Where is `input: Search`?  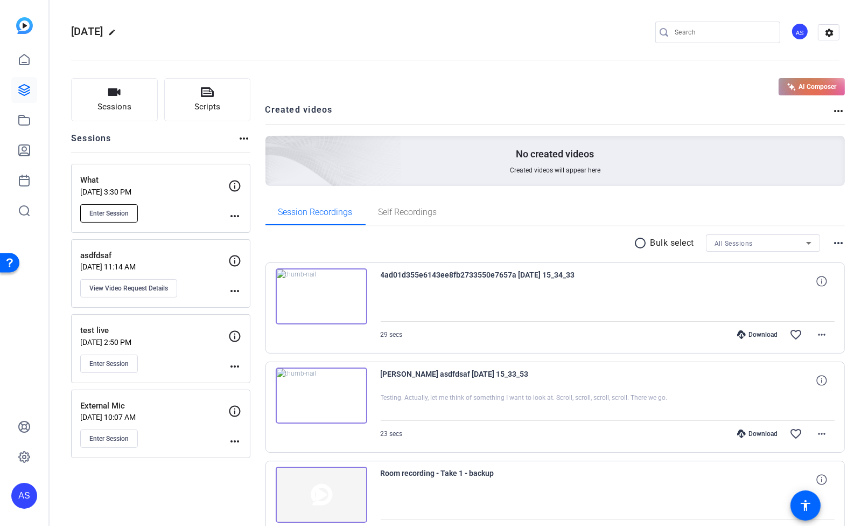
input: Search is located at coordinates (723, 32).